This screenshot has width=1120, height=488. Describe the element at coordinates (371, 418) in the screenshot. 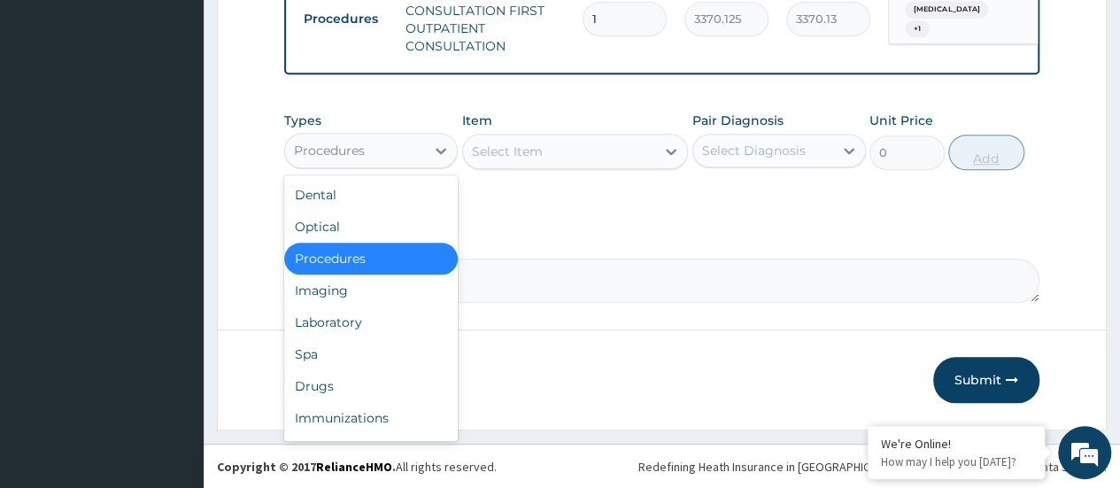

I see `div: Immunizations` at that location.